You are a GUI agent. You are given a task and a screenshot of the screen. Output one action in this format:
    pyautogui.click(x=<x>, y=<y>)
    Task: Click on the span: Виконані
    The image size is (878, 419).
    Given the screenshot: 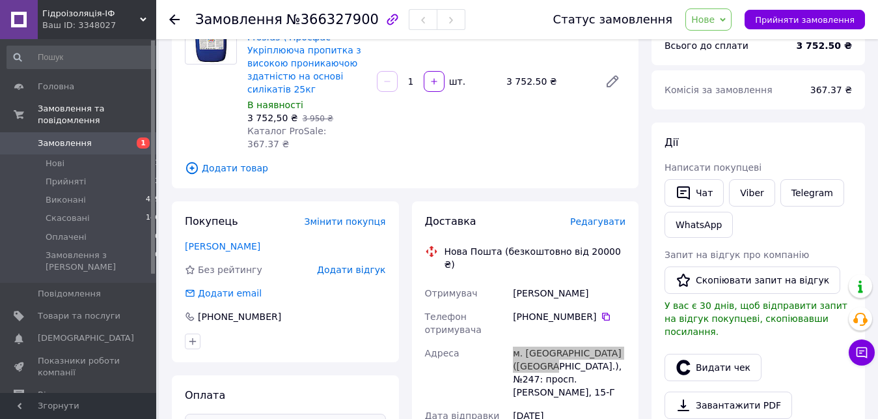 What is the action you would take?
    pyautogui.click(x=66, y=200)
    